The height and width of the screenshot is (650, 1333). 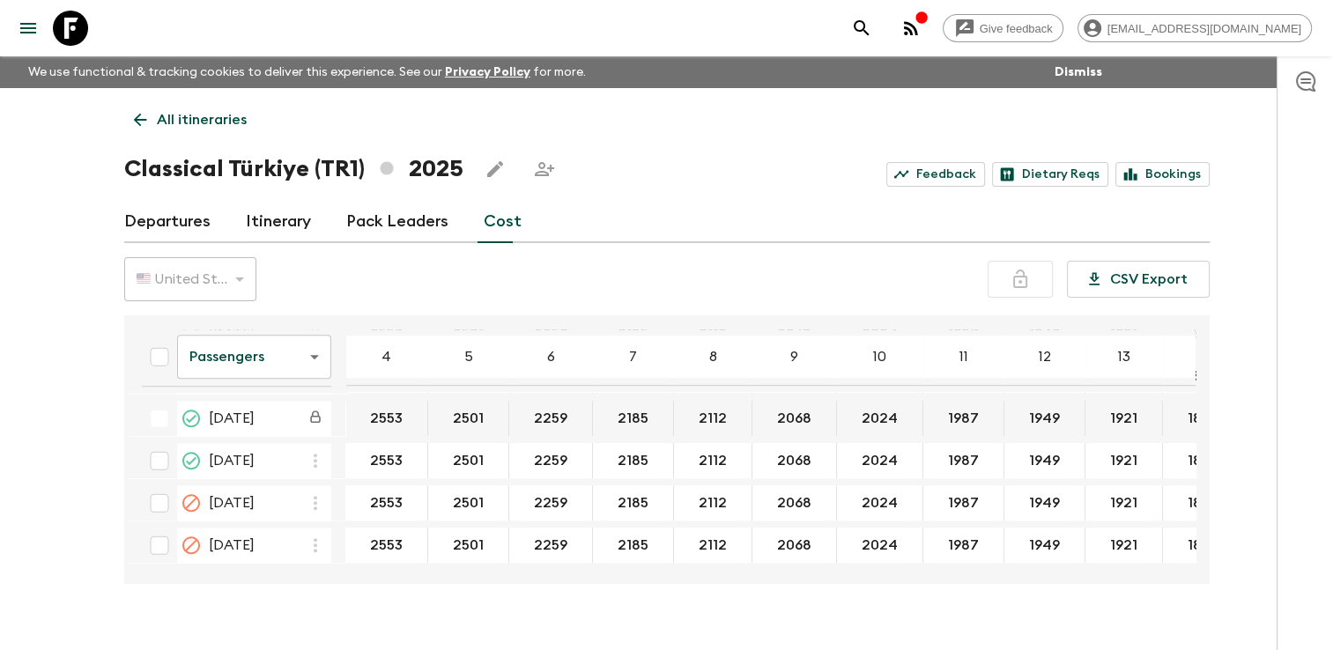 I want to click on div: 17 Oct 2025; 6, so click(x=551, y=545).